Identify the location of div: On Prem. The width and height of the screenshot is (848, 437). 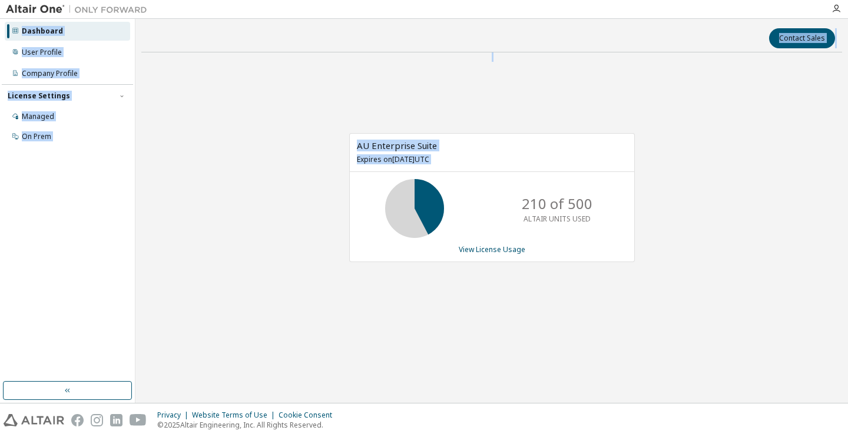
(36, 137).